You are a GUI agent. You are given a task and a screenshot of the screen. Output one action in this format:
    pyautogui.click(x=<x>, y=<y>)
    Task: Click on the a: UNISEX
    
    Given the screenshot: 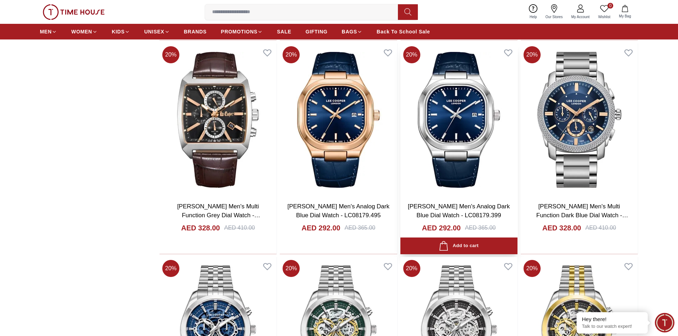 What is the action you would take?
    pyautogui.click(x=157, y=32)
    